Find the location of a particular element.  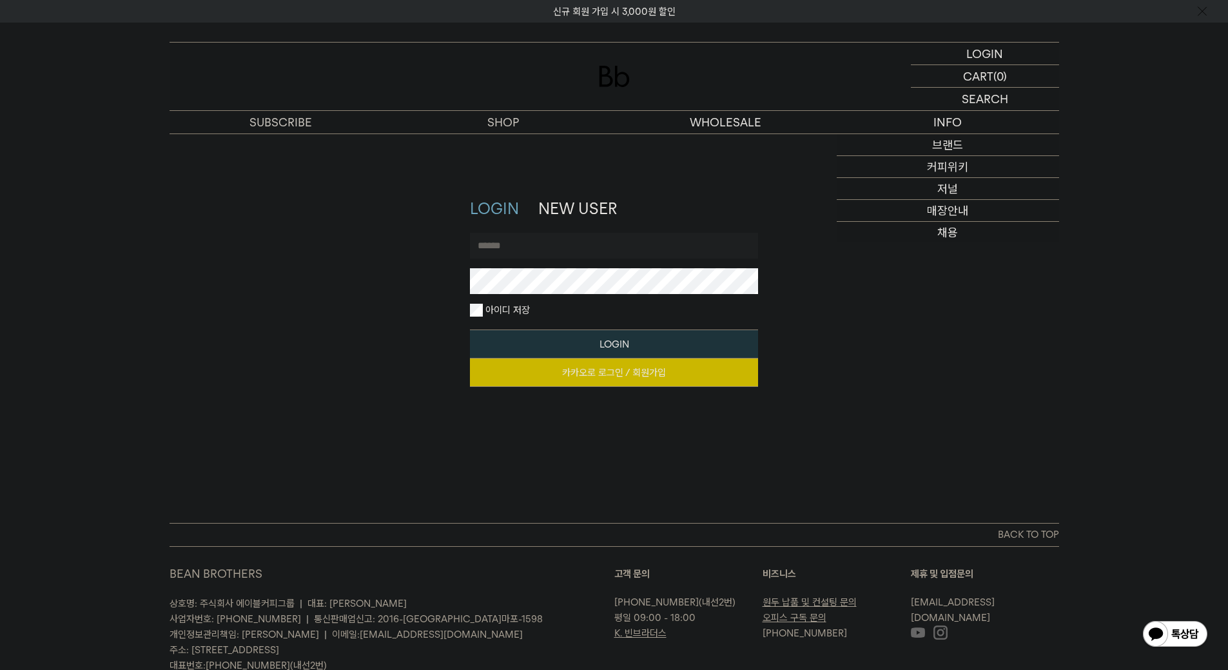

p: INFO is located at coordinates (948, 122).